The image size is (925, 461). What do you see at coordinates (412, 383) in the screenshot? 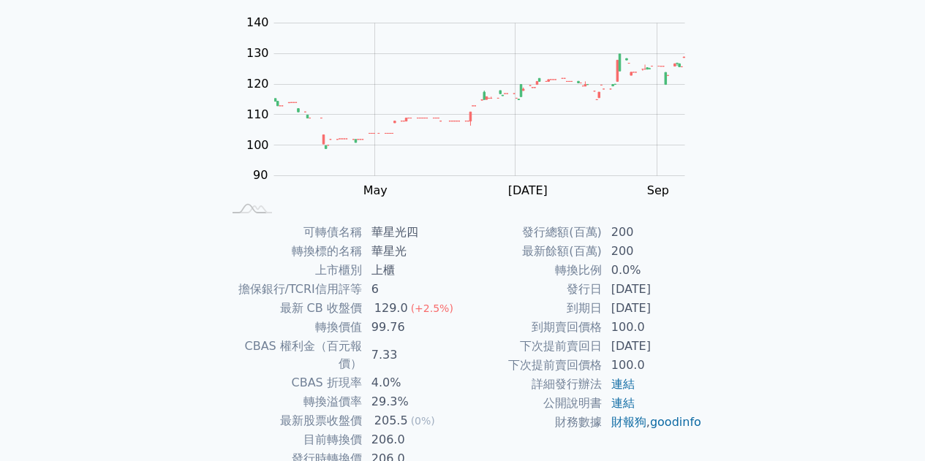
I see `td: 4.0%` at bounding box center [412, 383].